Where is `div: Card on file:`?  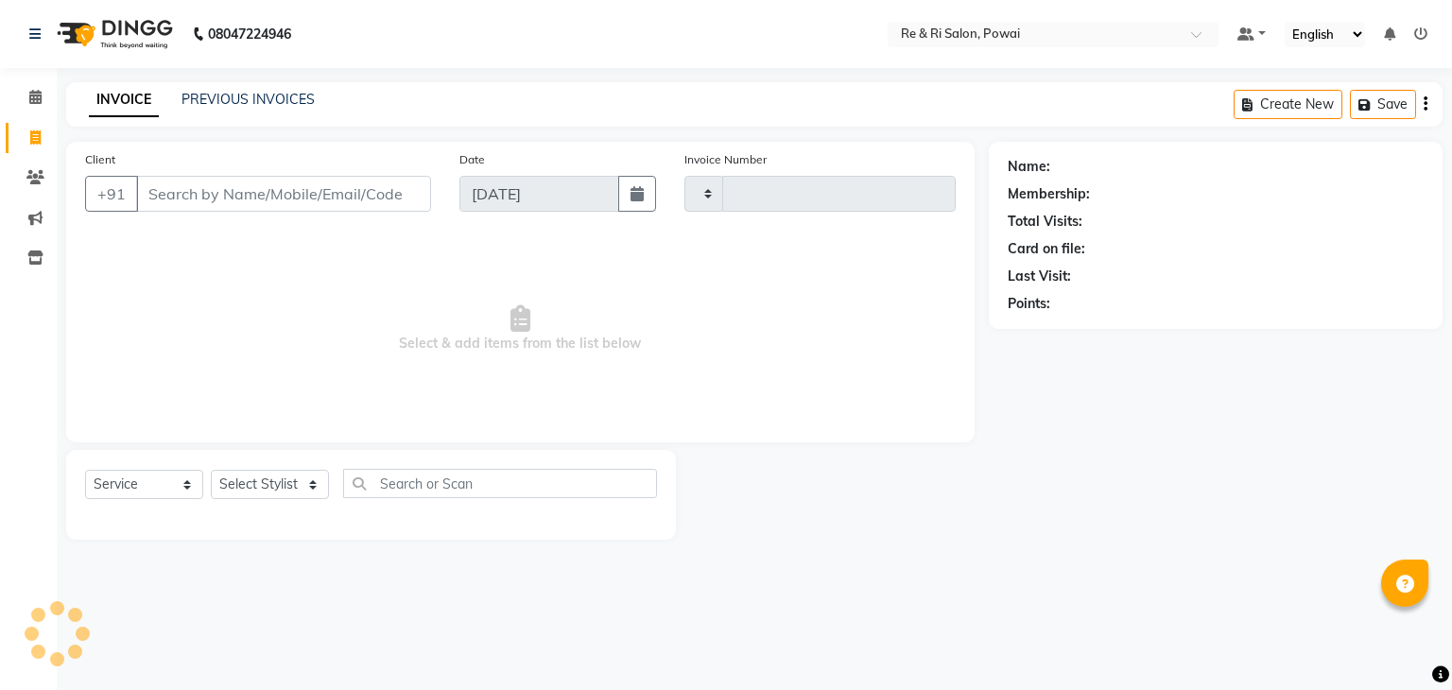
div: Card on file: is located at coordinates (1046, 249).